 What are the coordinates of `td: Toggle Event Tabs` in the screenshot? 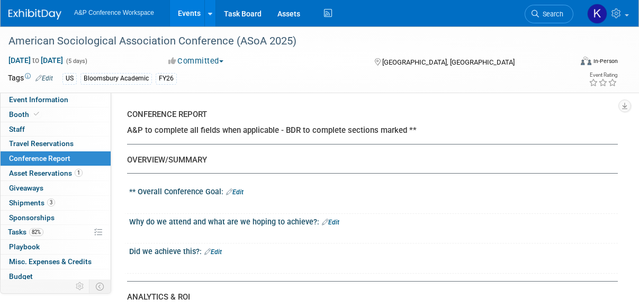 It's located at (100, 286).